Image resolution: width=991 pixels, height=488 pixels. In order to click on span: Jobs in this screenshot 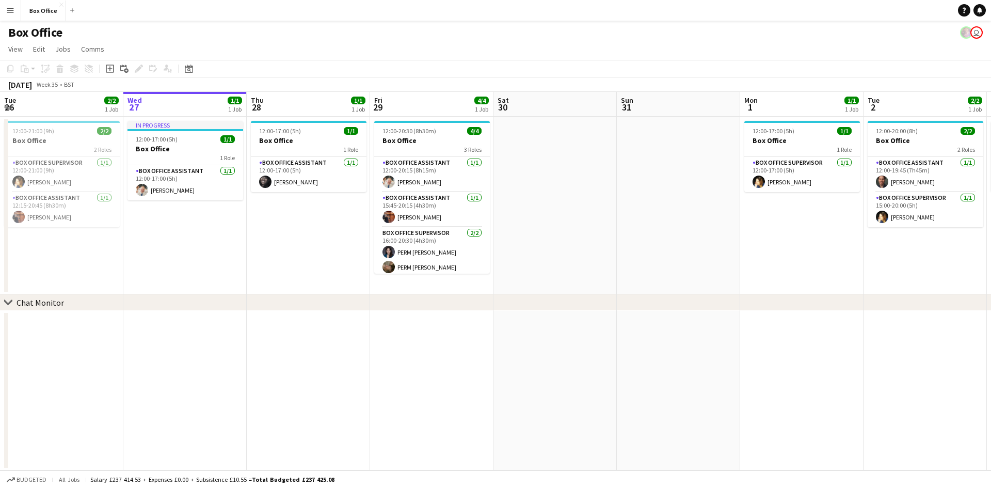, I will do `click(63, 49)`.